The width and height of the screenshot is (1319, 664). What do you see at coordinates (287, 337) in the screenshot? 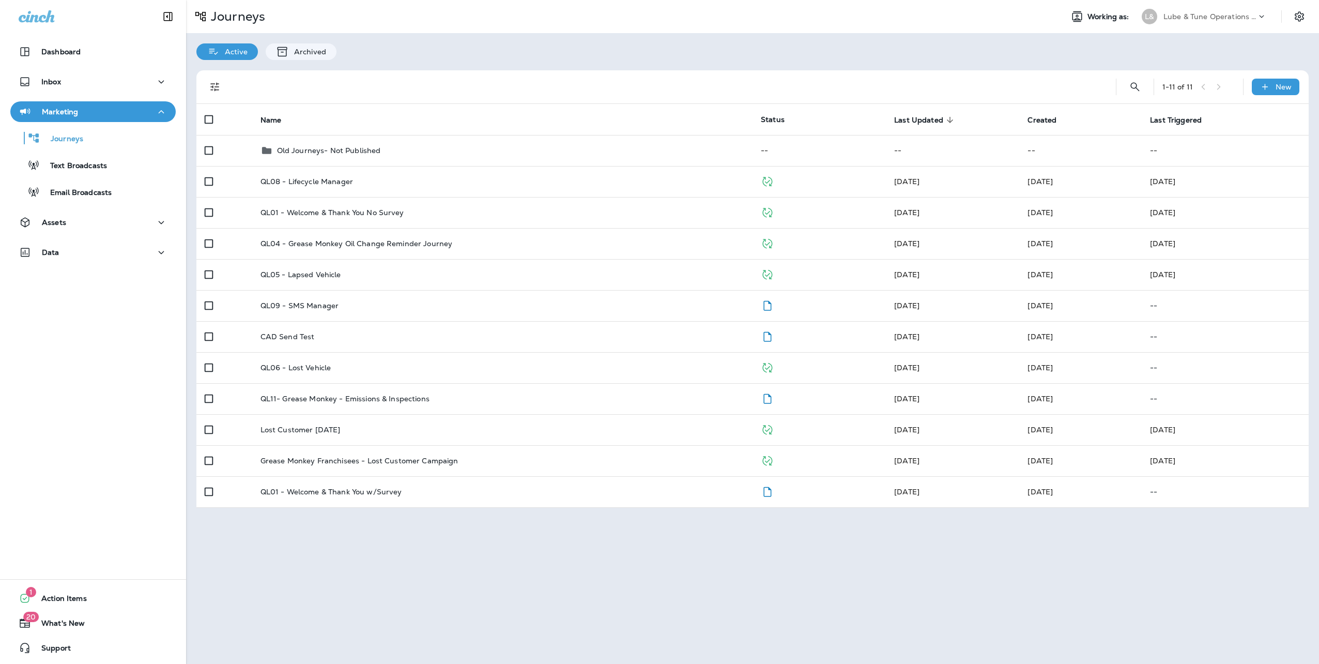
I see `p: CAD Send Test` at bounding box center [287, 337].